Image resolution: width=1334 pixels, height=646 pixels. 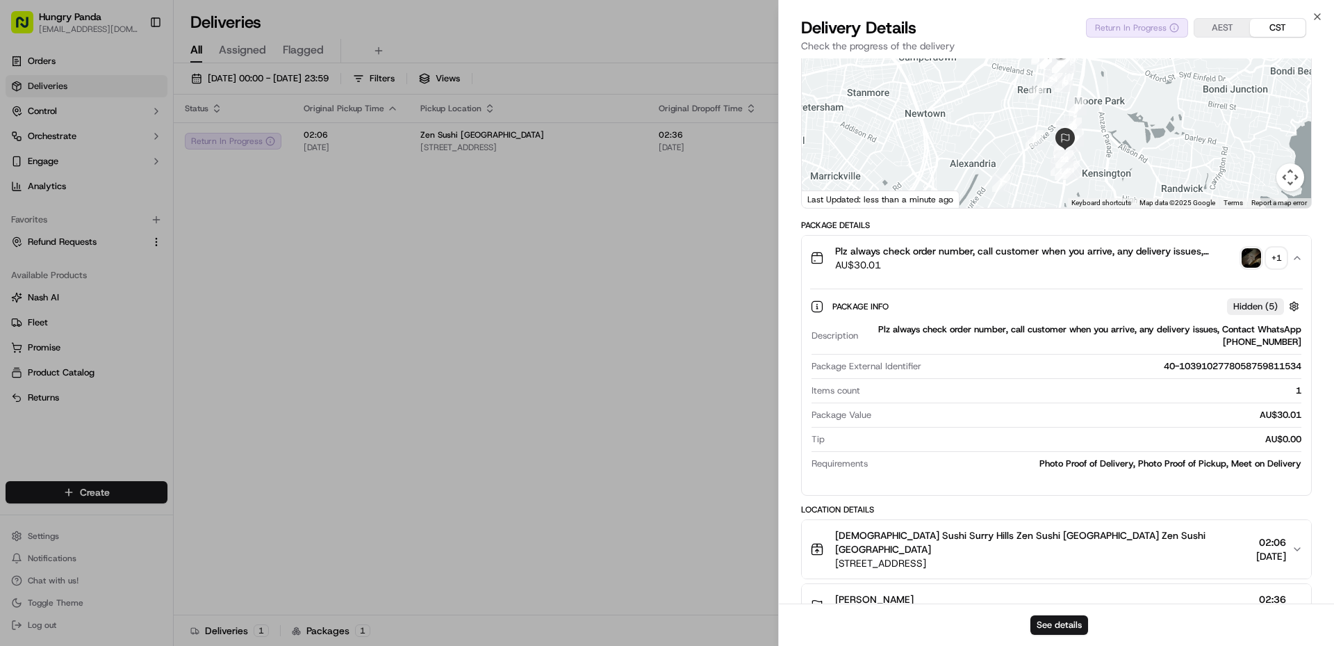 I want to click on div: 14, so click(x=1063, y=147).